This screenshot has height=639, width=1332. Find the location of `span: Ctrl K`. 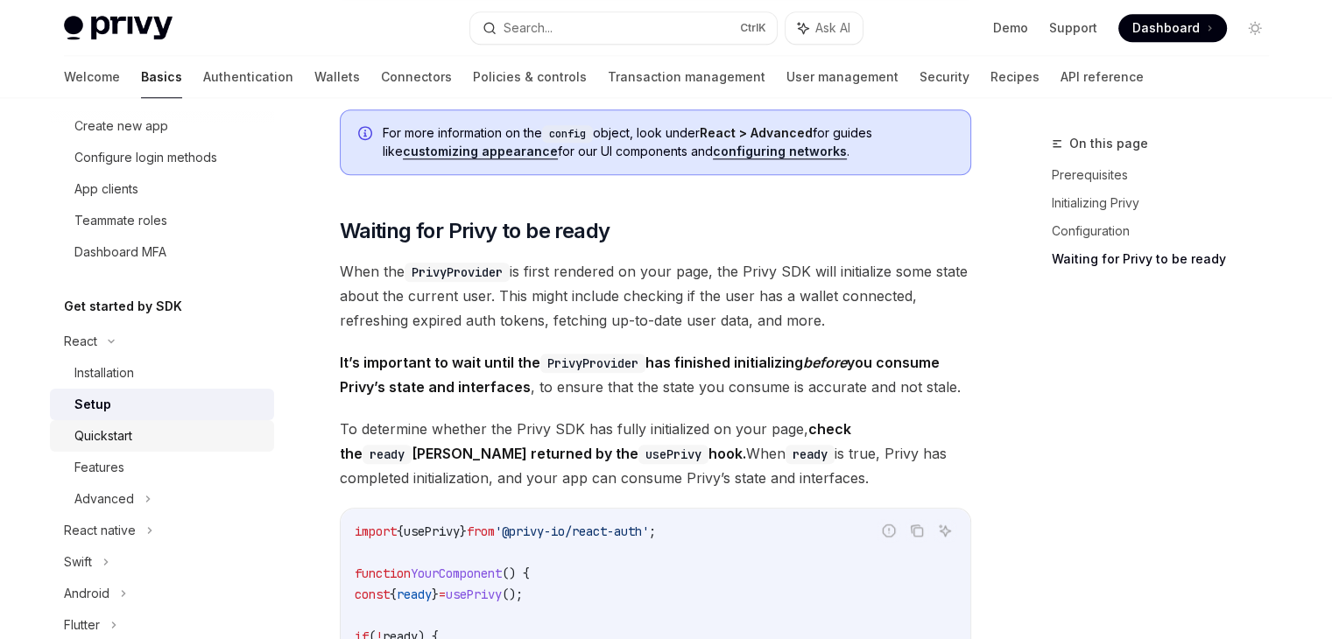

span: Ctrl K is located at coordinates (753, 28).